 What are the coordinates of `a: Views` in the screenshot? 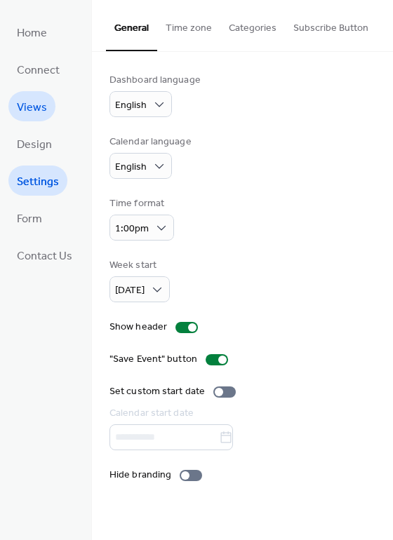 It's located at (32, 106).